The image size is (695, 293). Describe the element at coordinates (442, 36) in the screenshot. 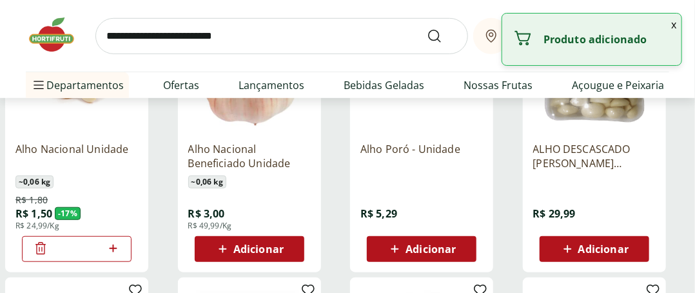

I see `button: Submit Search` at that location.